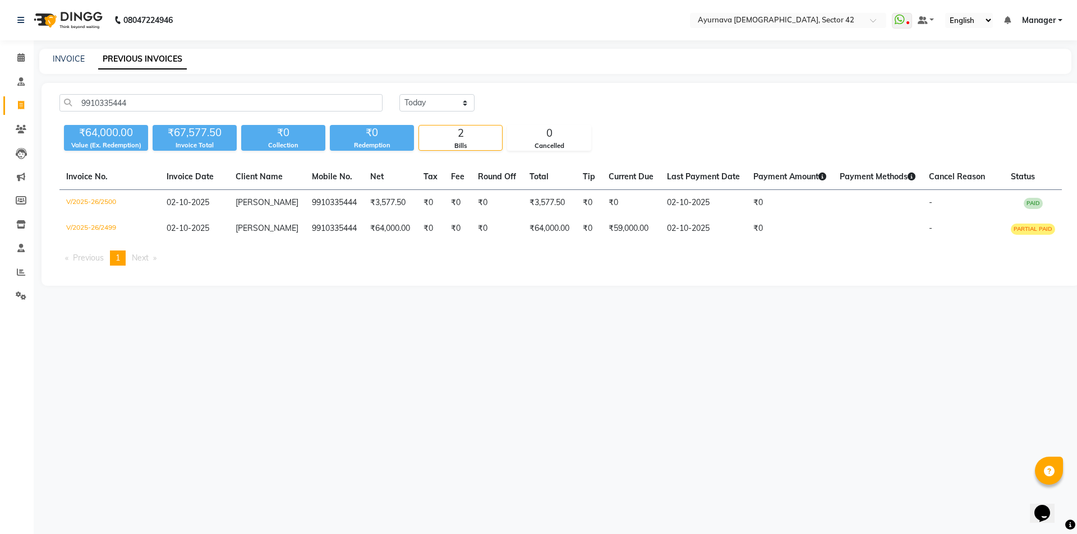  Describe the element at coordinates (460, 146) in the screenshot. I see `div: Bills` at that location.